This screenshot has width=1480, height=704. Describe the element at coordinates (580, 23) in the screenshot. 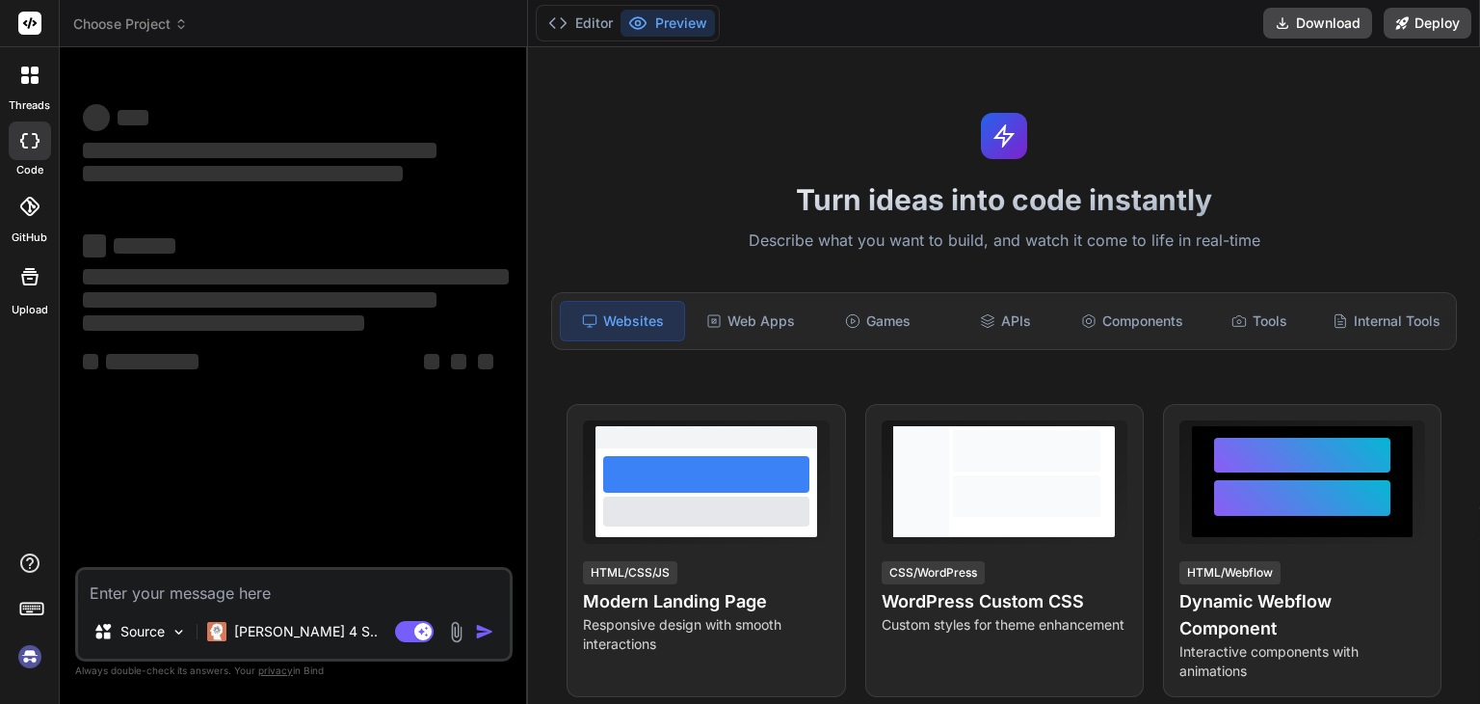

I see `button: Editor` at that location.